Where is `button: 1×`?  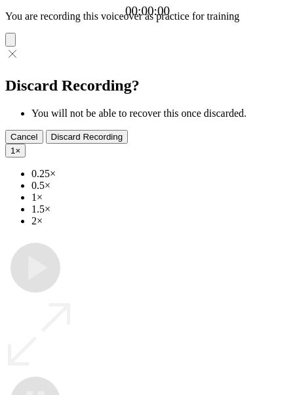
button: 1× is located at coordinates (15, 150).